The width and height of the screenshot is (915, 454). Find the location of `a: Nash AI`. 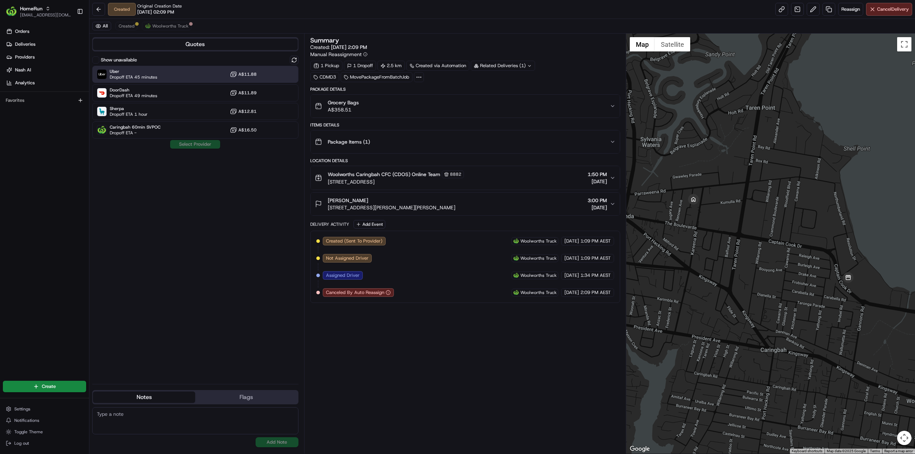

a: Nash AI is located at coordinates (46, 70).